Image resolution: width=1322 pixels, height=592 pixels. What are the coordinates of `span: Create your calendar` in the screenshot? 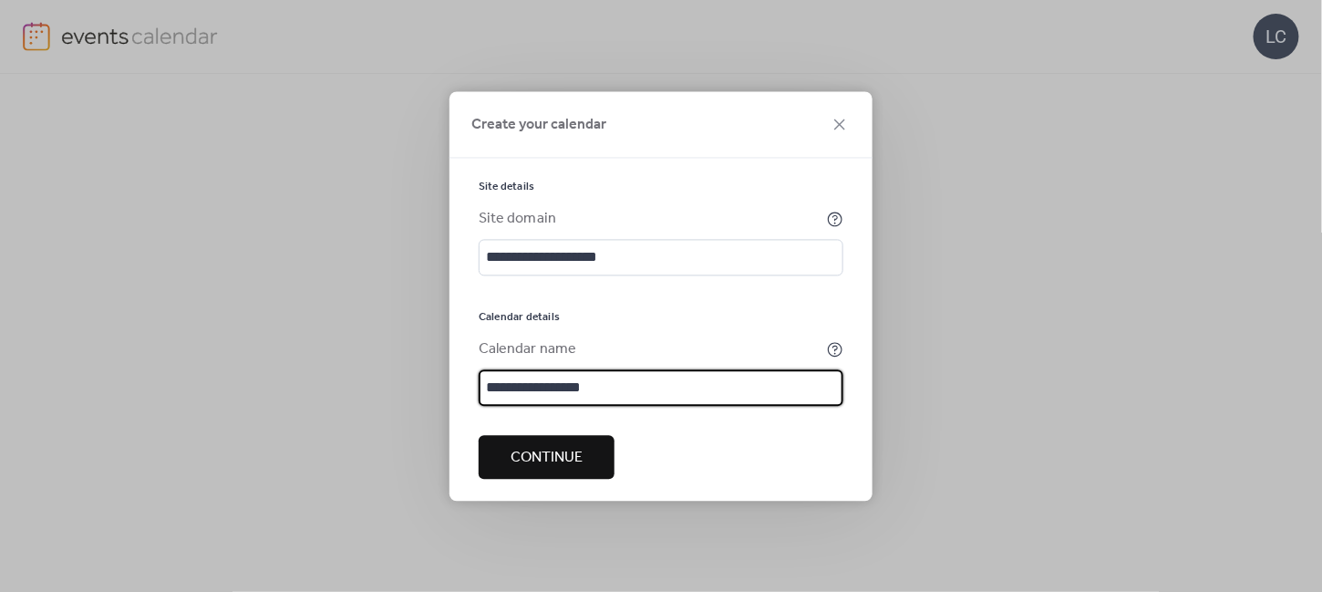 It's located at (539, 125).